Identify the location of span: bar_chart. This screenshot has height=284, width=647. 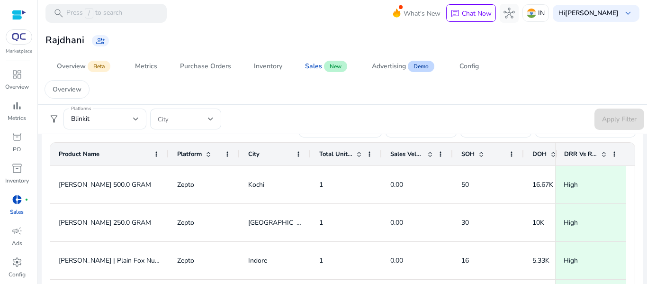
(17, 106).